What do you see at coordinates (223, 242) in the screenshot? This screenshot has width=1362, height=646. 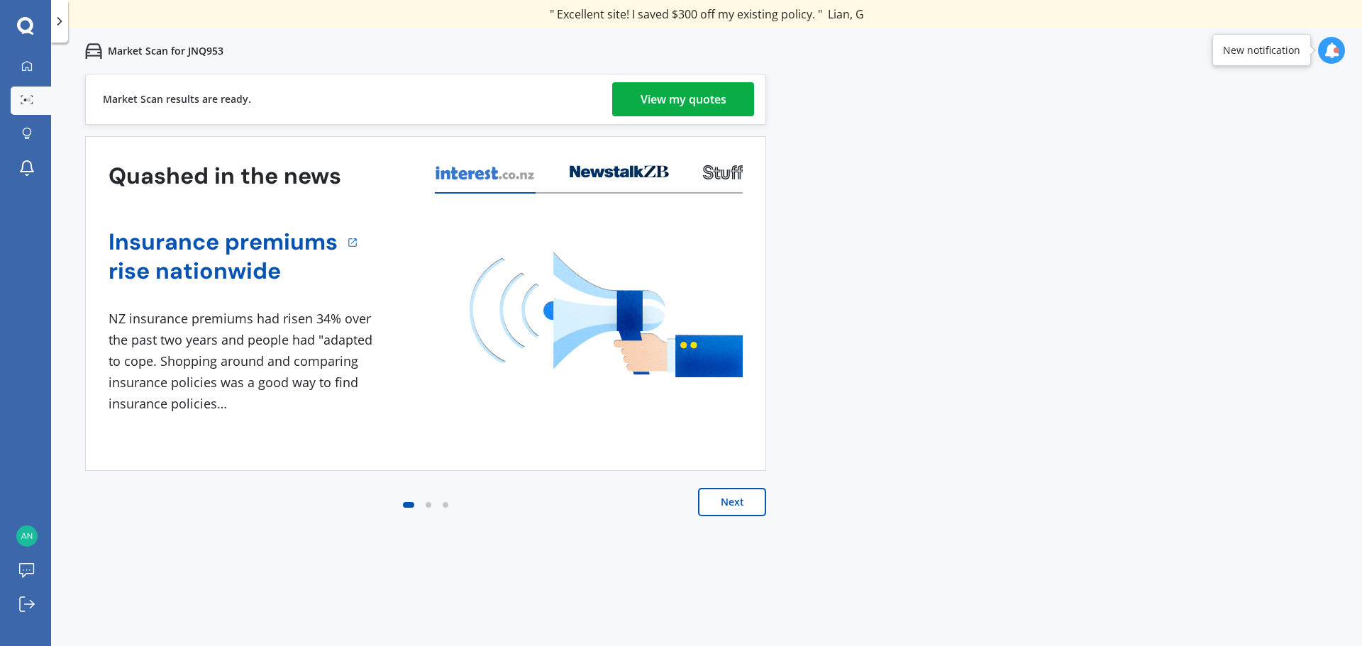 I see `a: Insurance premiums` at bounding box center [223, 242].